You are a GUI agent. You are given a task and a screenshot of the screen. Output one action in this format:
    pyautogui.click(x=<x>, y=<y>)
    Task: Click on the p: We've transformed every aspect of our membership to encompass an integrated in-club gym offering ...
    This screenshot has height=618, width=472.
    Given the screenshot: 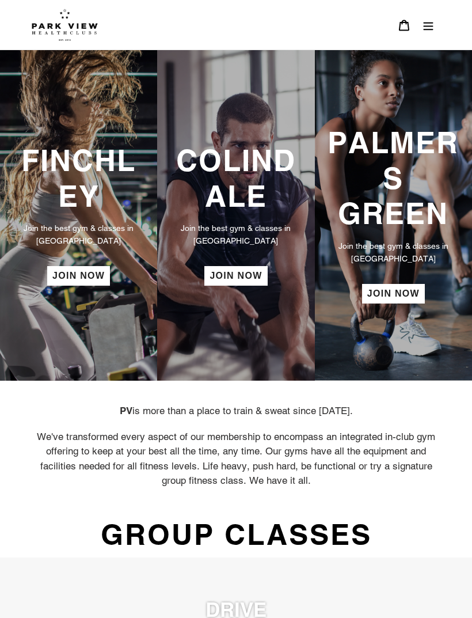 What is the action you would take?
    pyautogui.click(x=236, y=459)
    